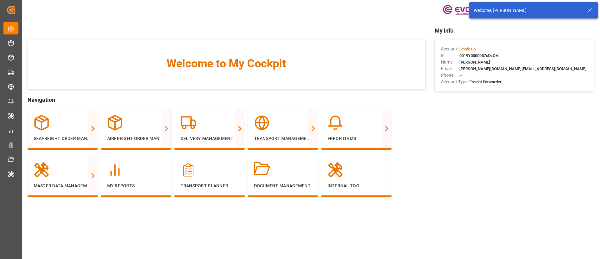  Describe the element at coordinates (283, 185) in the screenshot. I see `p: Document Management` at that location.